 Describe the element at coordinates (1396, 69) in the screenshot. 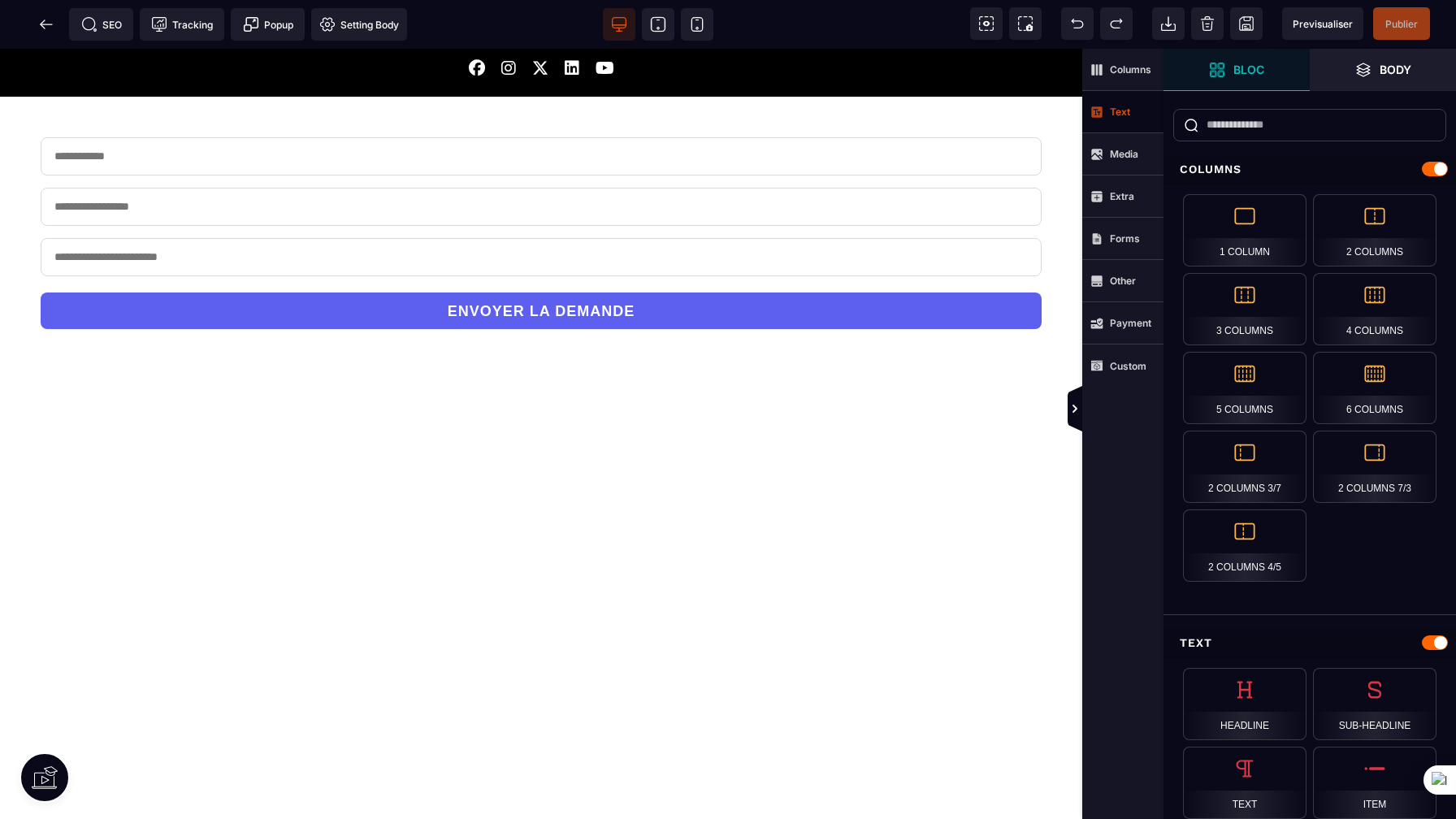

I see `strong: Body` at that location.